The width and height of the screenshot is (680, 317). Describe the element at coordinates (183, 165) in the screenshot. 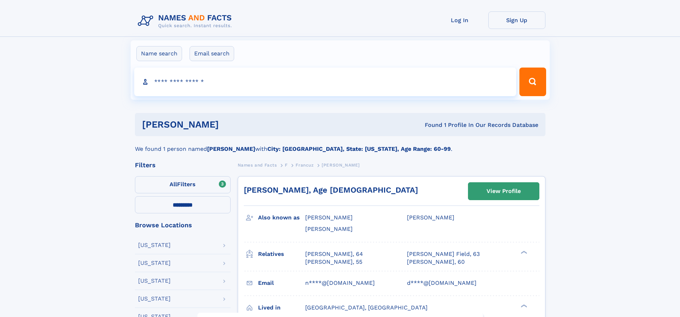

I see `div: Filters` at that location.